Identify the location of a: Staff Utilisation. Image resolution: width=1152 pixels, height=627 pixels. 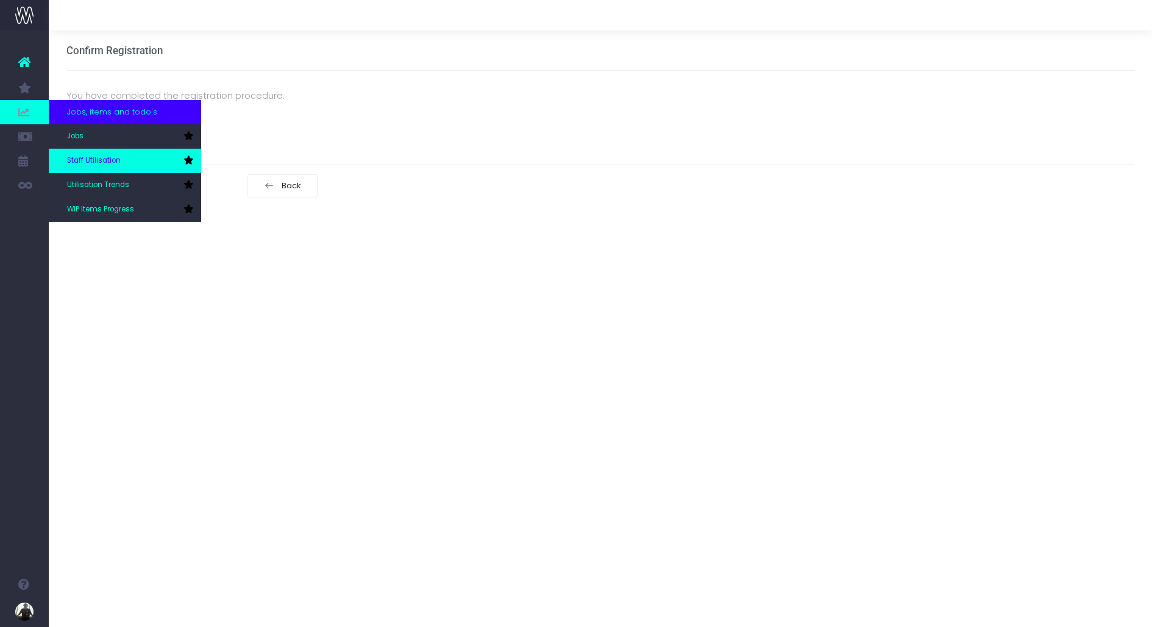
(125, 161).